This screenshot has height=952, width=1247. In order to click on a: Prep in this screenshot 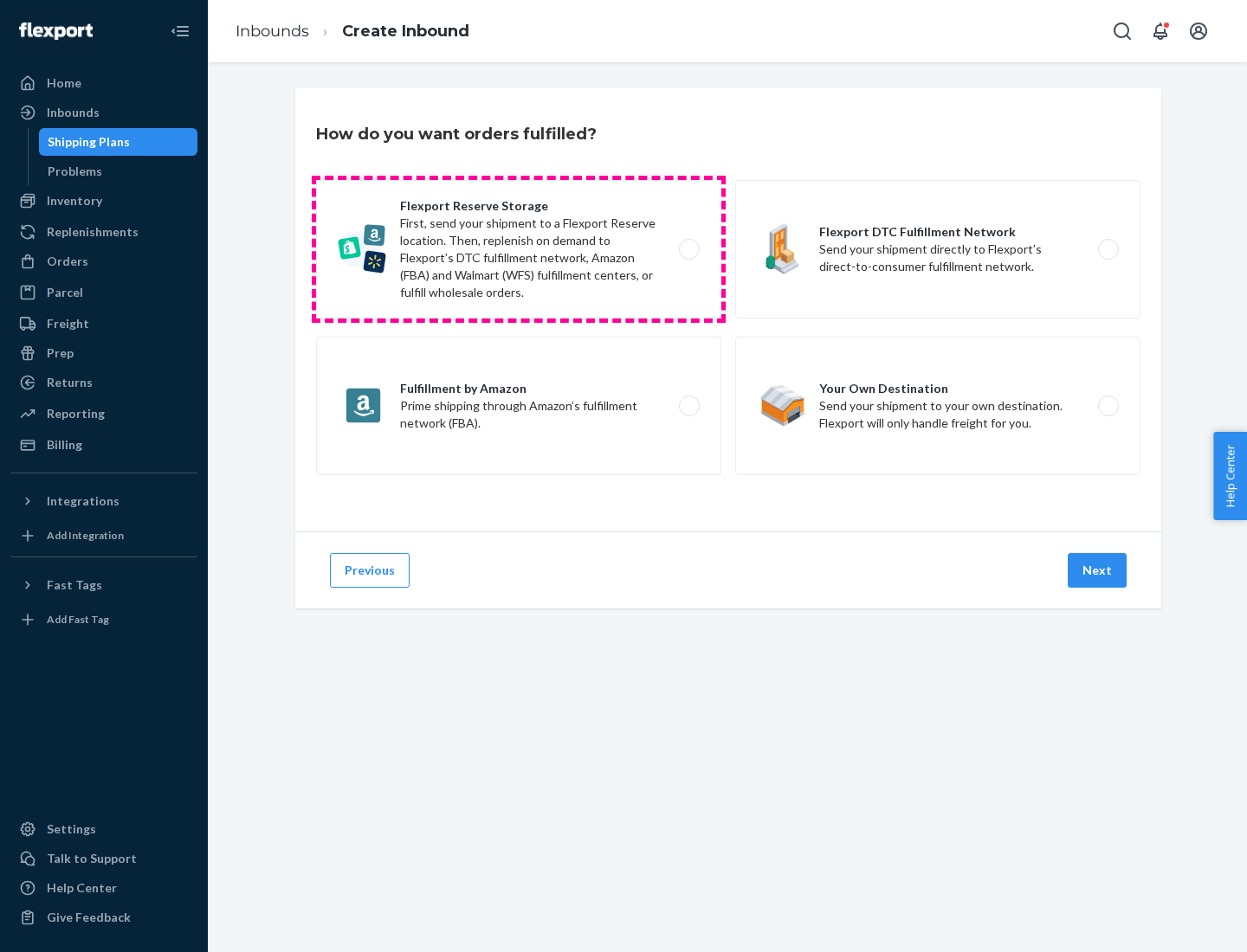, I will do `click(103, 353)`.